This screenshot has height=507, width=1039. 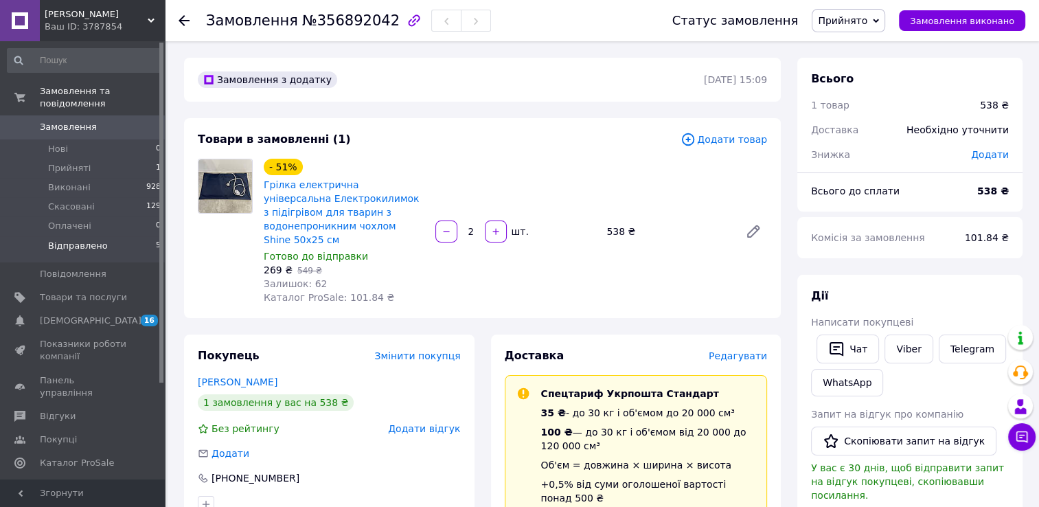 What do you see at coordinates (158, 246) in the screenshot?
I see `span: 5` at bounding box center [158, 246].